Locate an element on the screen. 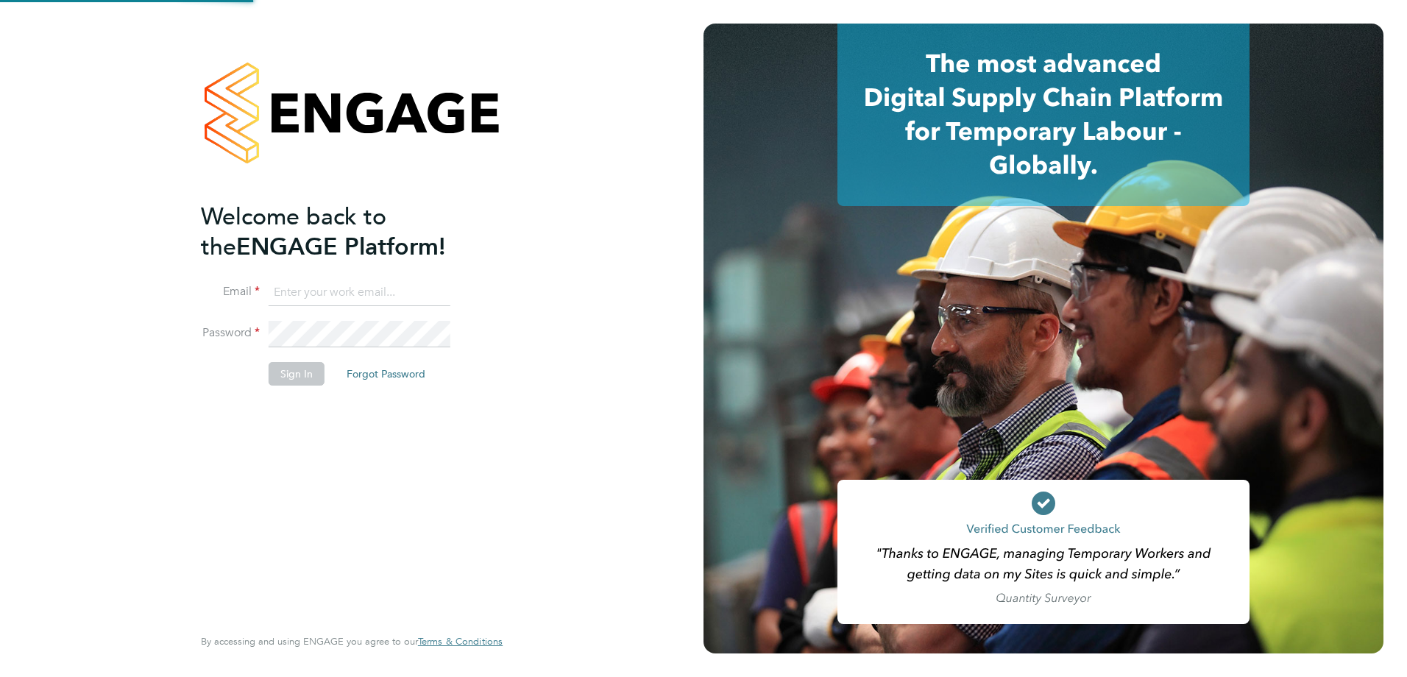 This screenshot has width=1407, height=677. h2: ENGAGE Platform! is located at coordinates (344, 232).